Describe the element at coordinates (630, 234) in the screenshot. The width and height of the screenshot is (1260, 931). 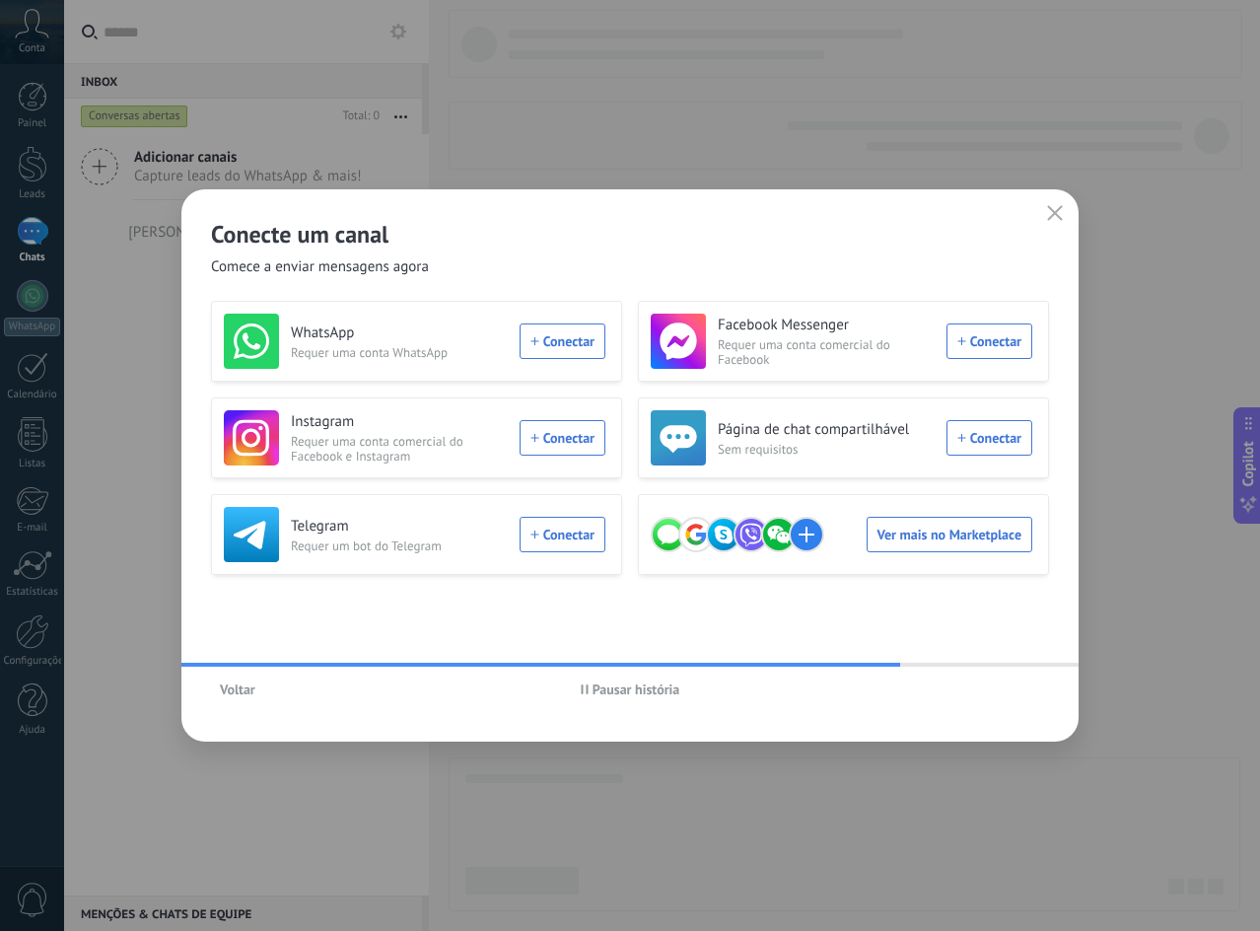
I see `h2: Conecte um canal` at that location.